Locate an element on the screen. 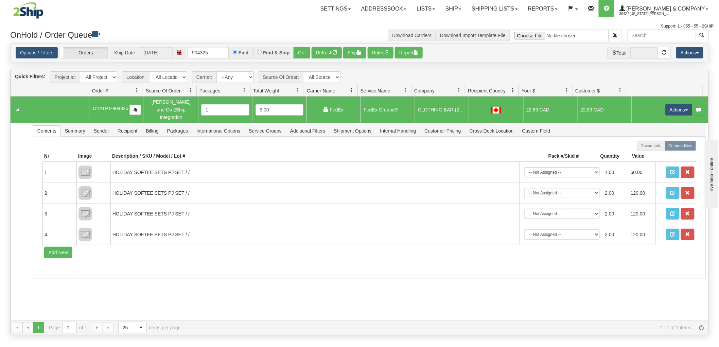 Image resolution: width=719 pixels, height=347 pixels. a: Customer $ filter column settings is located at coordinates (620, 90).